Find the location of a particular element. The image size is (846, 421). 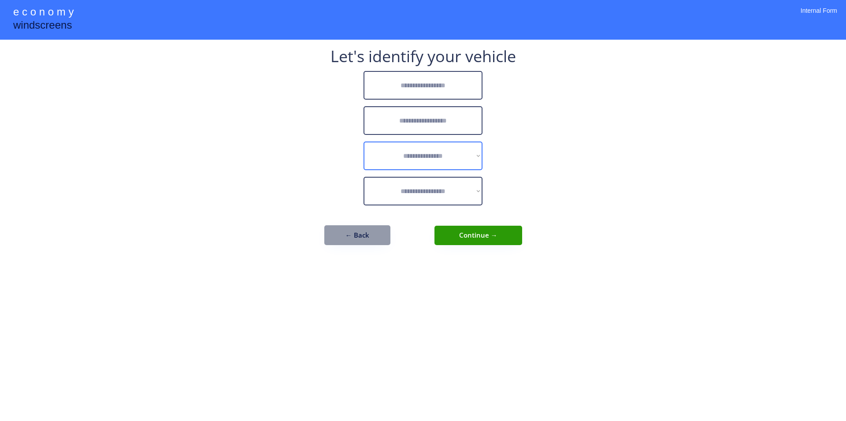

div: e c o n o m y is located at coordinates (43, 13).